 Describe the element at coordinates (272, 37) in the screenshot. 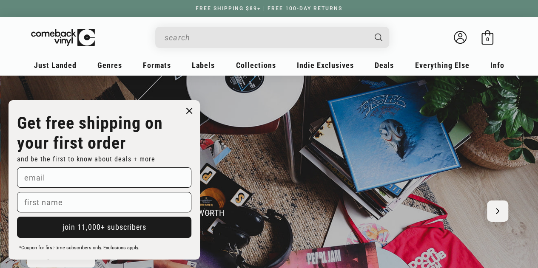

I see `div: Search` at that location.